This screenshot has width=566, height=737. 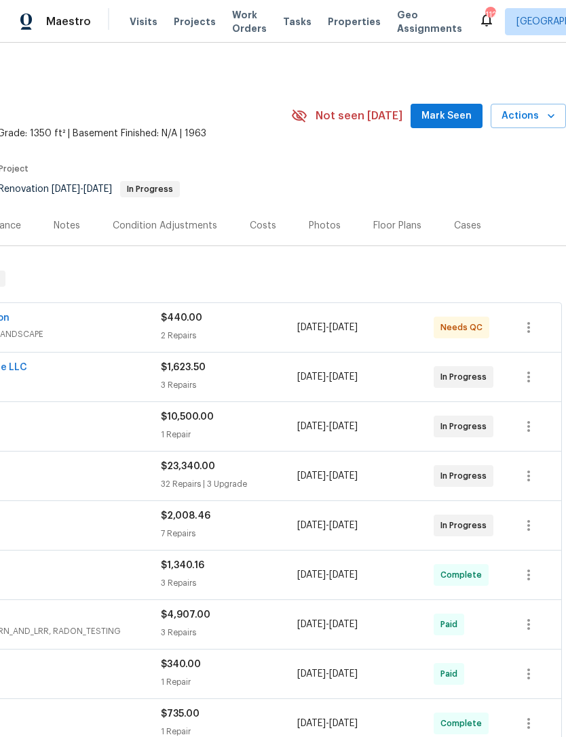 I want to click on span: Tasks, so click(x=297, y=22).